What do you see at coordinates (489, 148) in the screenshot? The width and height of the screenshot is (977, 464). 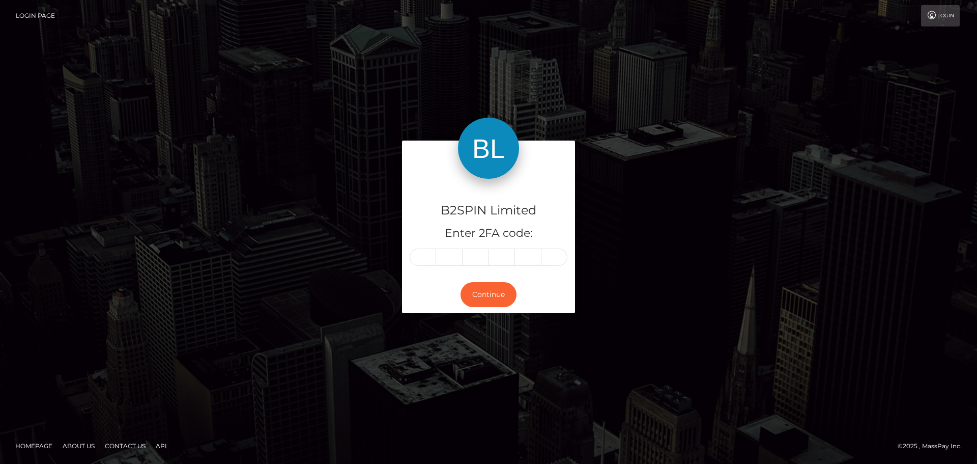 I see `img: B2SPIN Limited` at bounding box center [489, 148].